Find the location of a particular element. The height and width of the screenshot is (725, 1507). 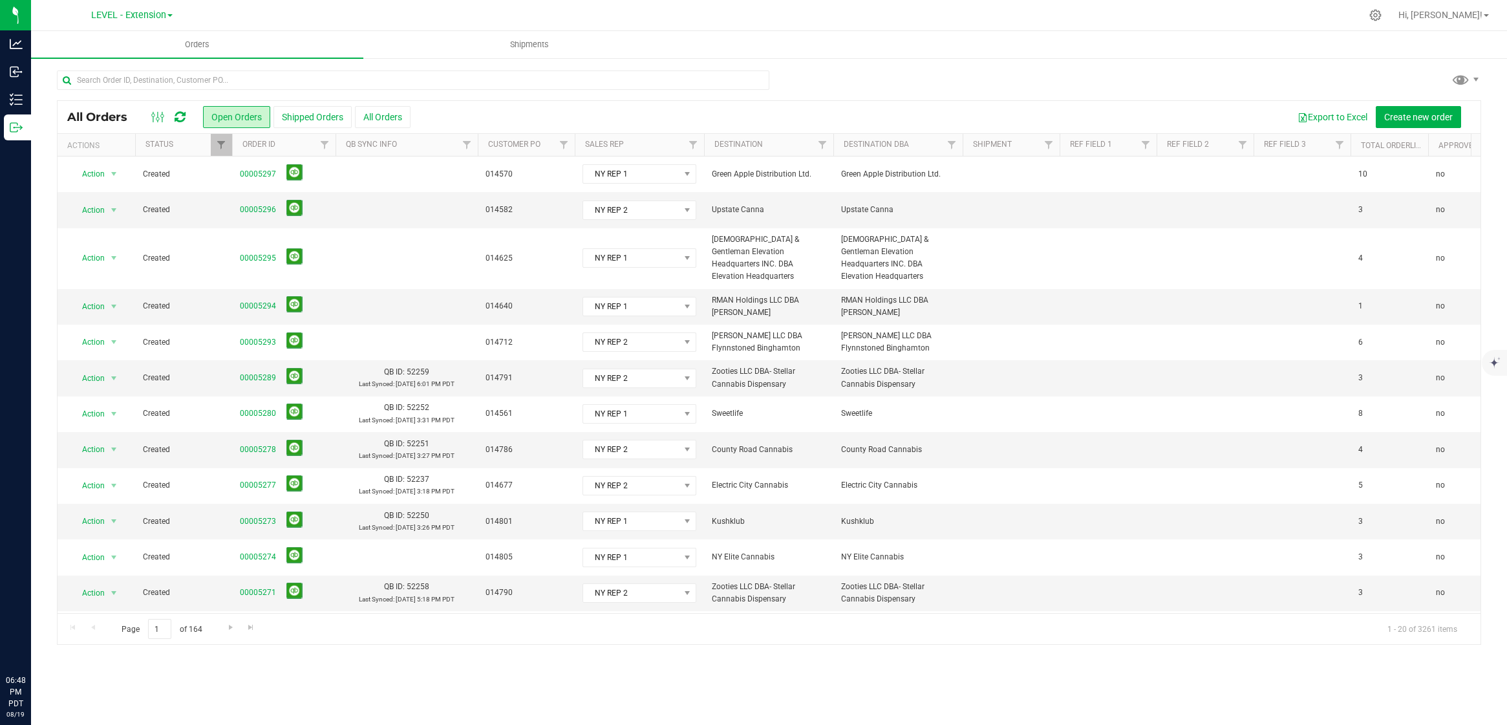

span: 014805 is located at coordinates (526, 556).